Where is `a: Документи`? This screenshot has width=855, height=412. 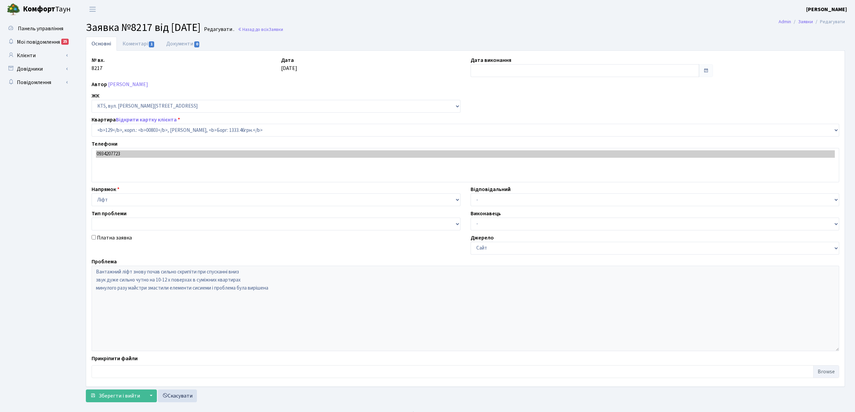
a: Документи is located at coordinates (183, 44).